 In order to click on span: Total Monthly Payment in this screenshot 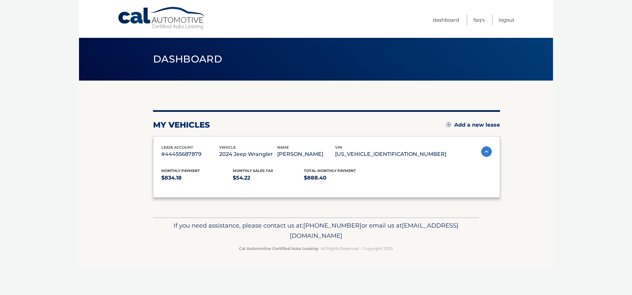, I will do `click(330, 171)`.